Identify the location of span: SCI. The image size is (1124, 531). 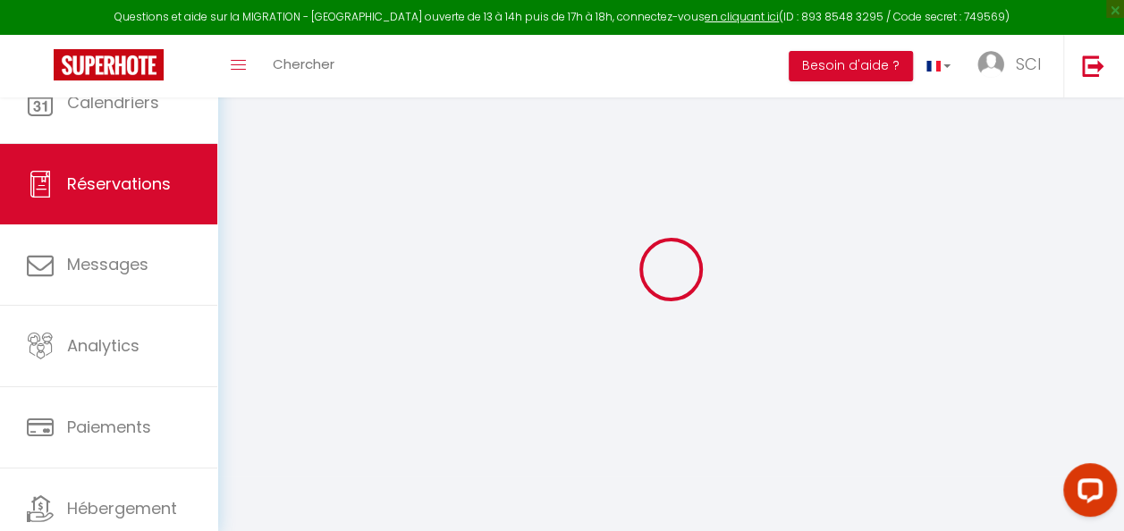
(1028, 63).